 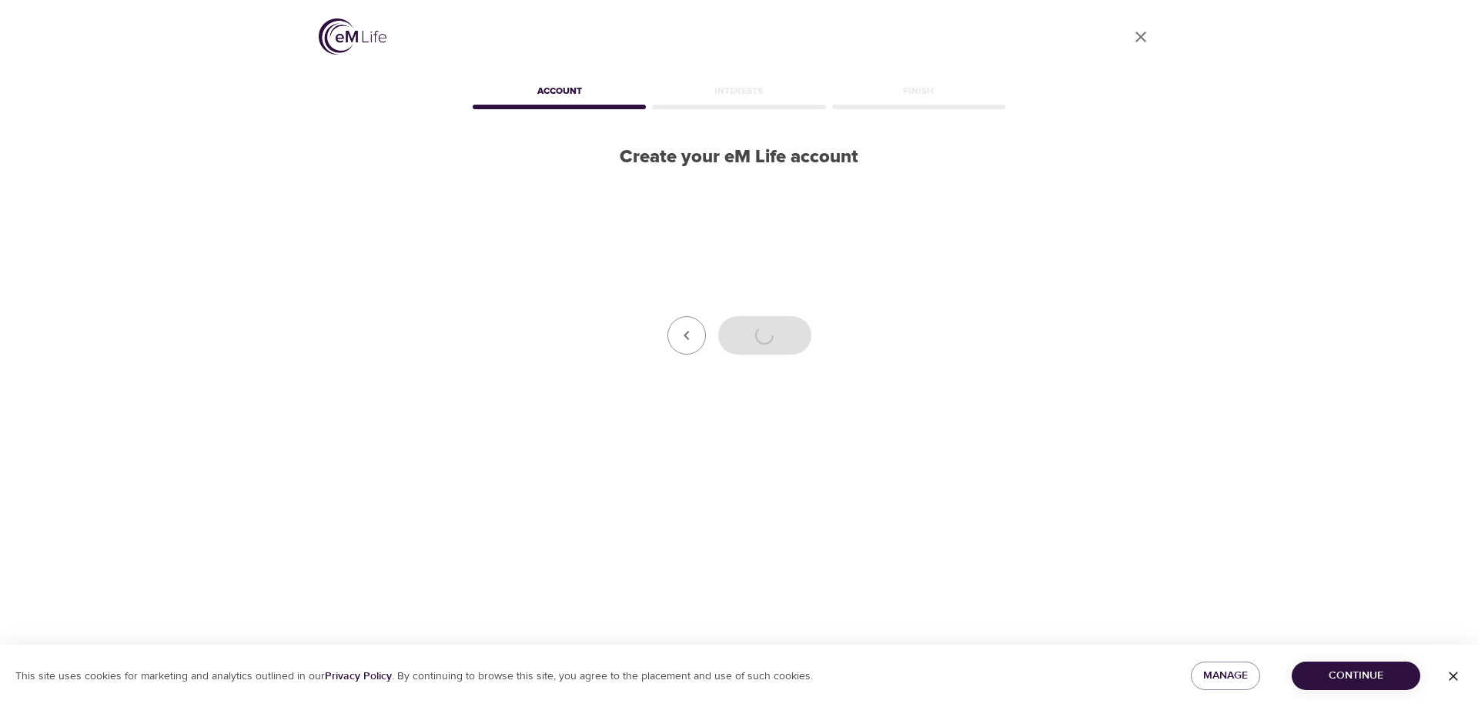 I want to click on a: Privacy Policy, so click(x=358, y=677).